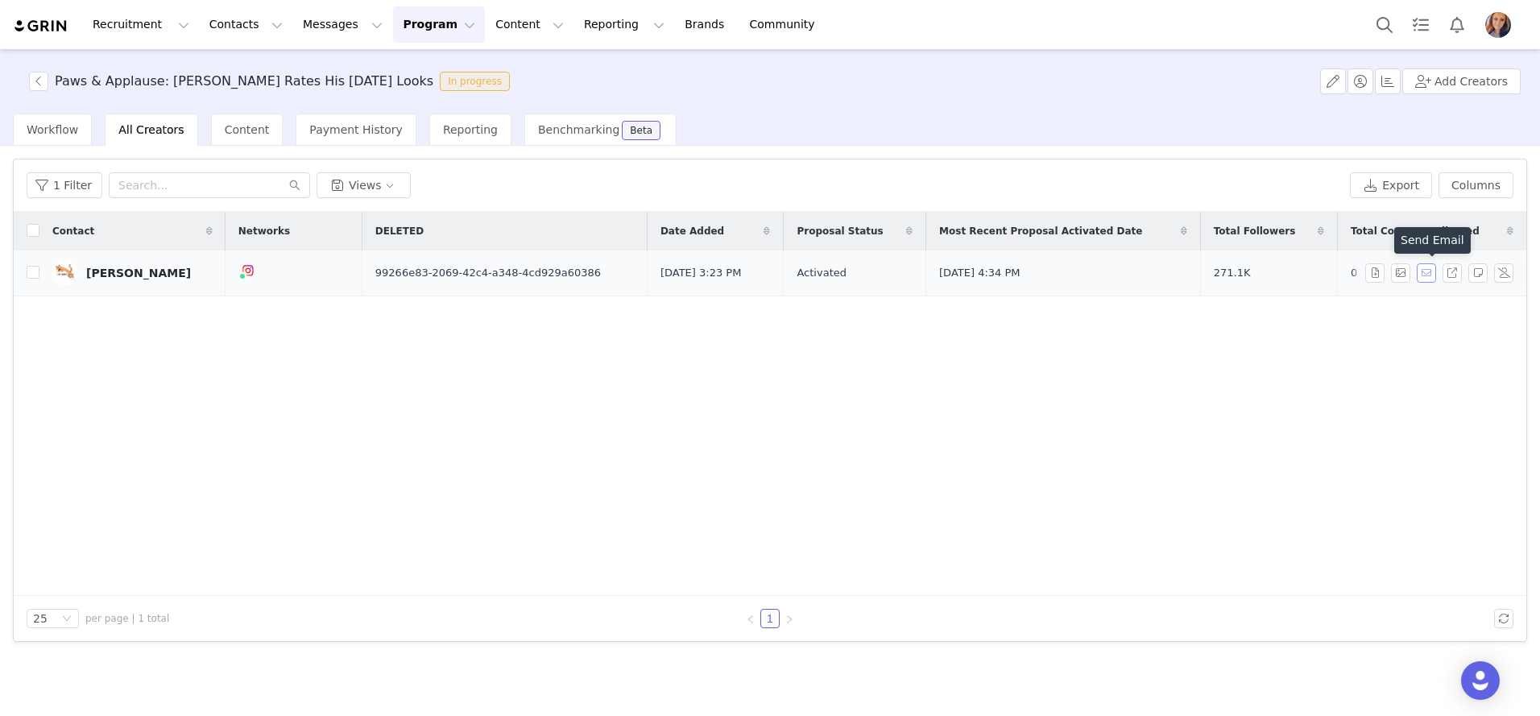  Describe the element at coordinates (1354, 273) in the screenshot. I see `span: 0` at that location.